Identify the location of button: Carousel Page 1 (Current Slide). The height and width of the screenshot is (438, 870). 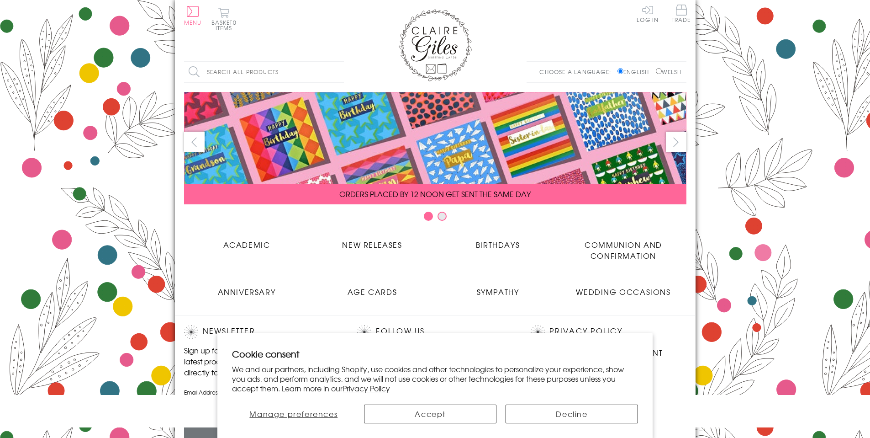
(428, 216).